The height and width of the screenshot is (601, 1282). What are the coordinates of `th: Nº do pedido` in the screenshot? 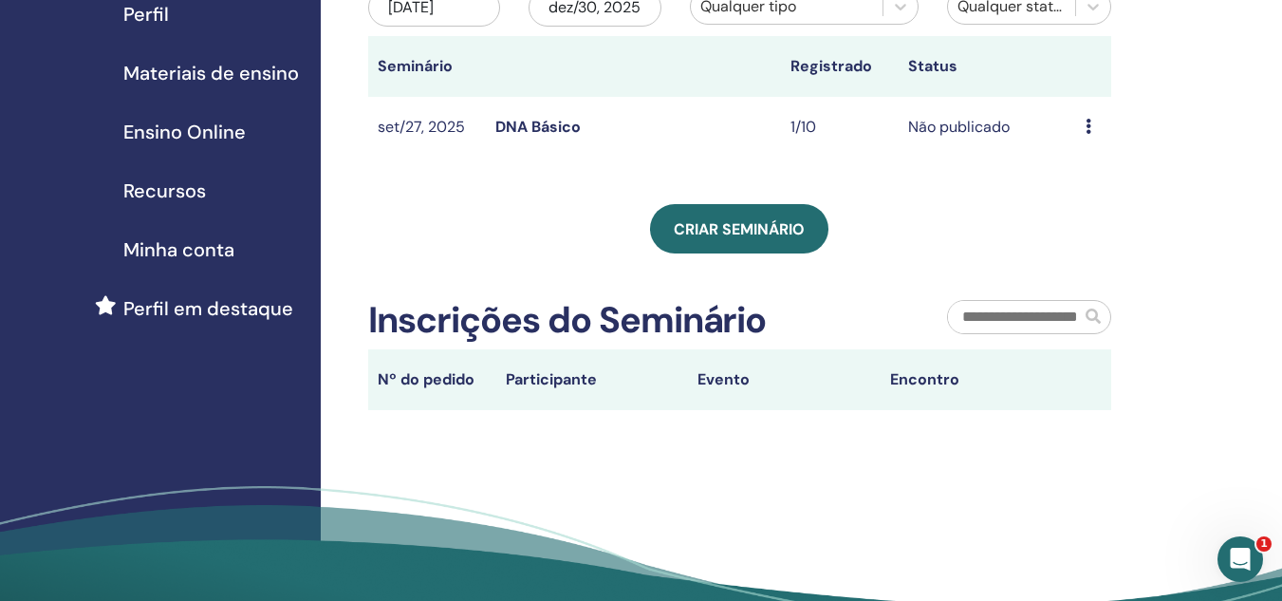 It's located at (432, 380).